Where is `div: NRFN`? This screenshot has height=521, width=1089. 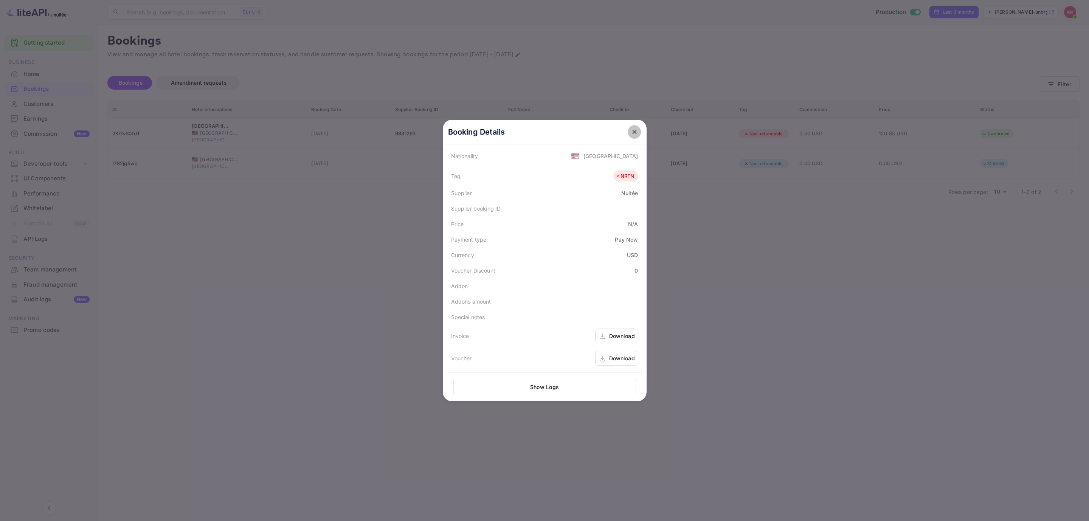 div: NRFN is located at coordinates (624, 176).